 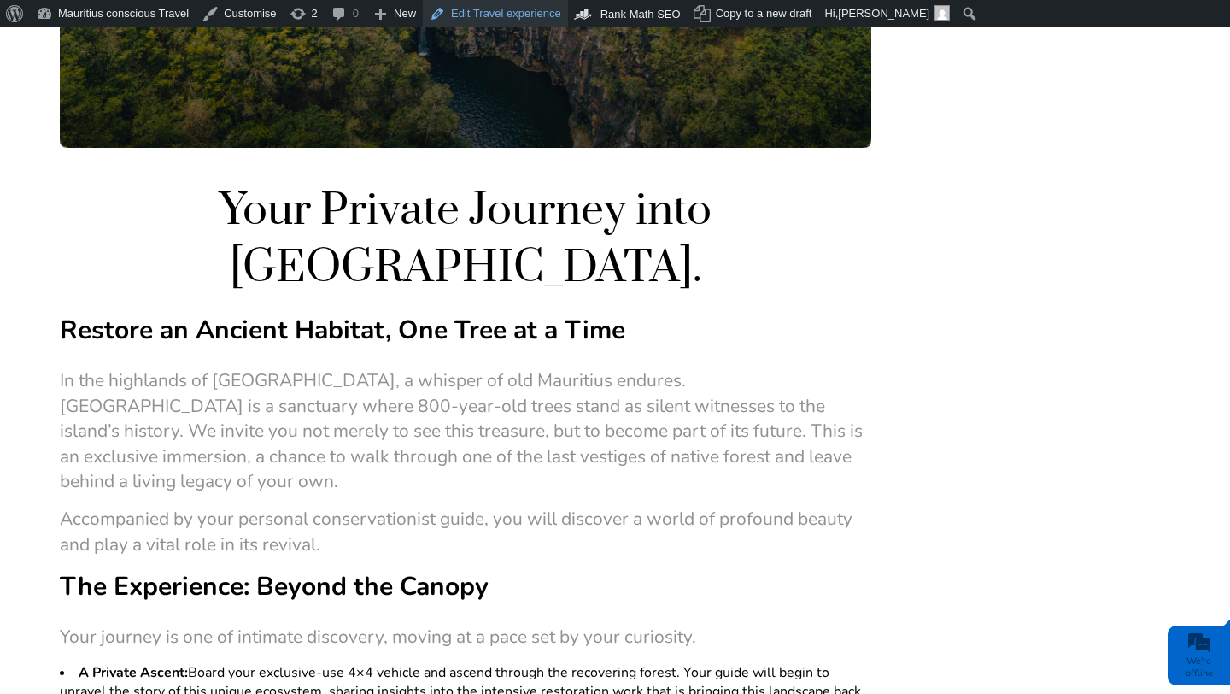 What do you see at coordinates (167, 227) in the screenshot?
I see `input: Enter your email address` at bounding box center [167, 227].